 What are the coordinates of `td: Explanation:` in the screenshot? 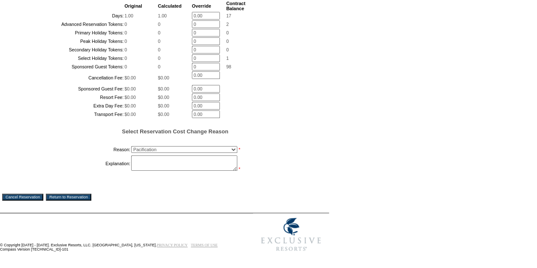 It's located at (77, 163).